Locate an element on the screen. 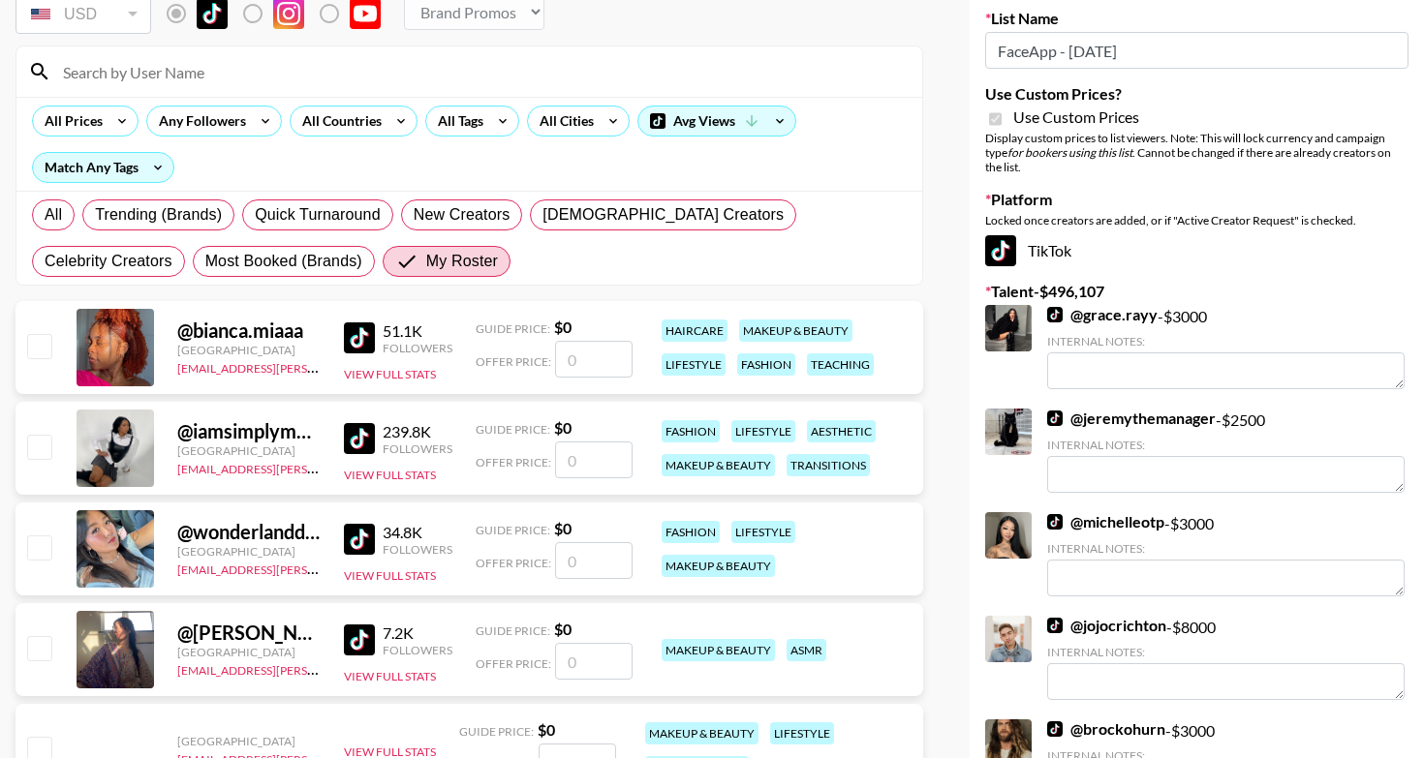 The image size is (1424, 758). a: @grace.rayy is located at coordinates (1102, 315).